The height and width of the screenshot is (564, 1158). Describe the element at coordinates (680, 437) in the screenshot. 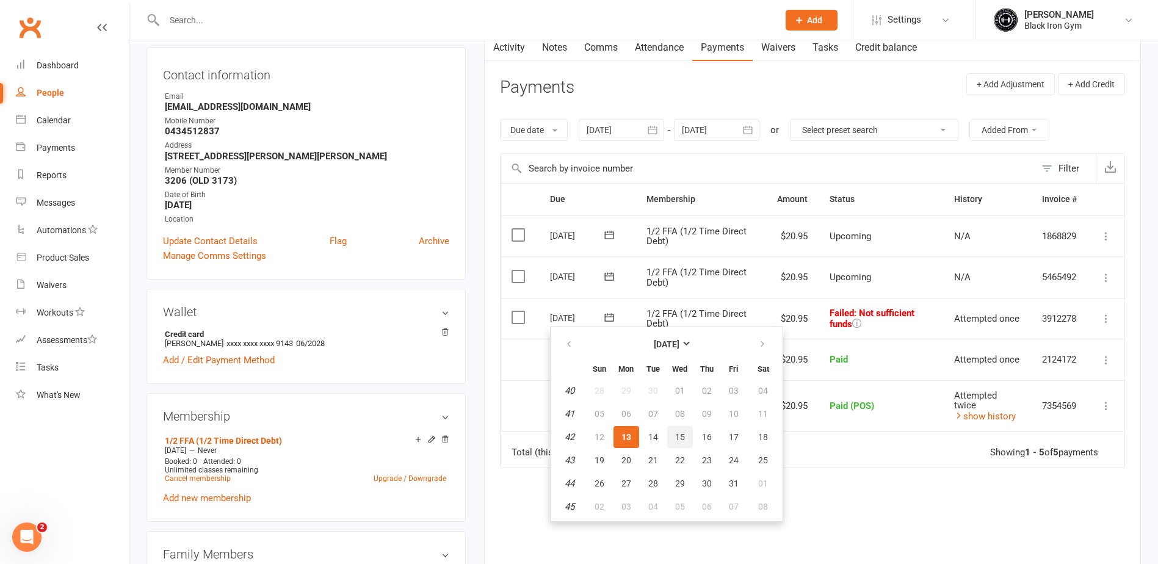

I see `span: 15` at that location.